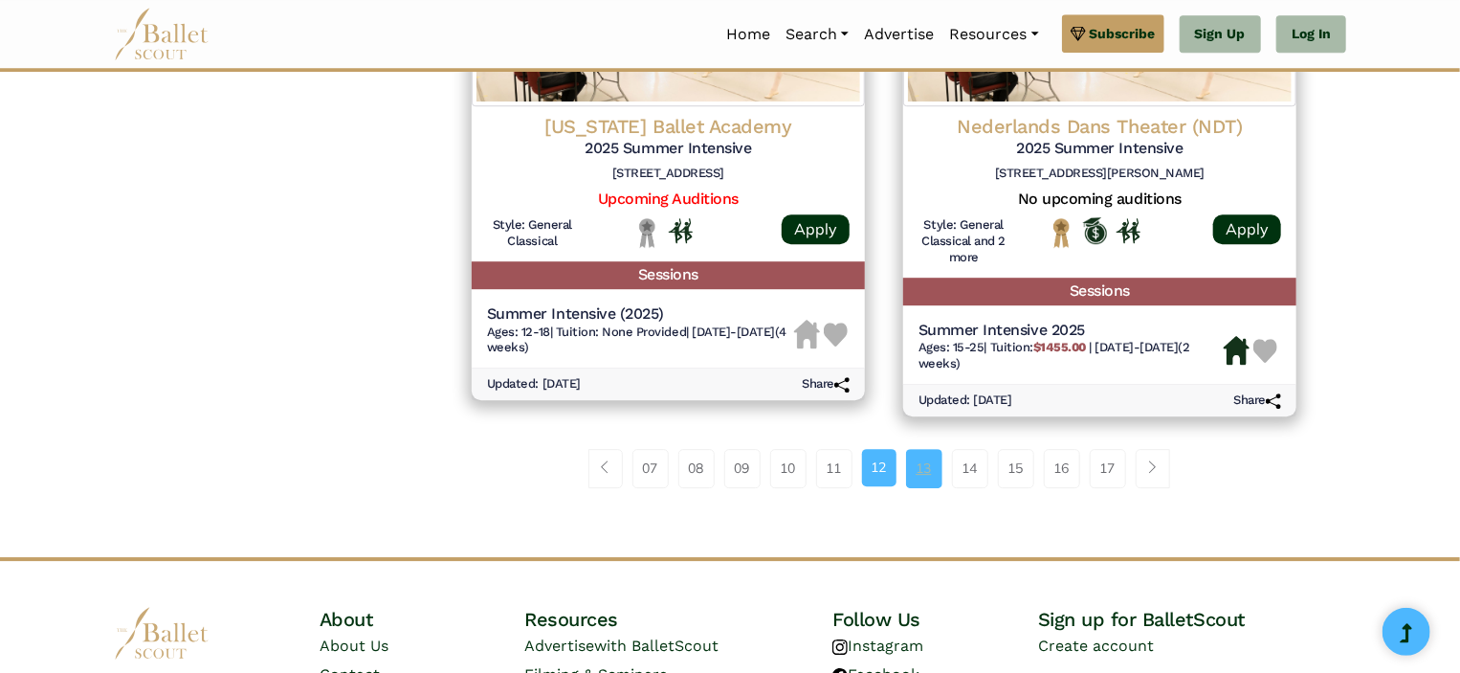 The image size is (1460, 673). I want to click on a: Sign Up, so click(1220, 34).